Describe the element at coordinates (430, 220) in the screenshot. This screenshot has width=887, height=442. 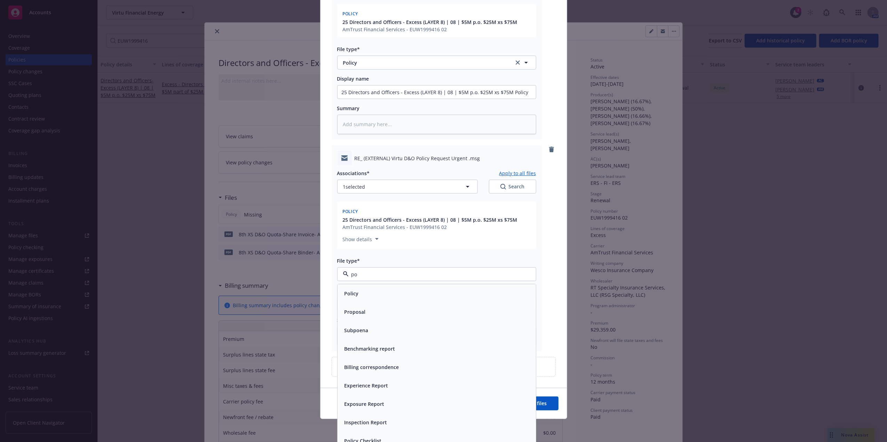
I see `button: 25 Directors and Officers - Excess (LAYER 8) | 08 | $5M p.o. $25M xs $75M` at that location.